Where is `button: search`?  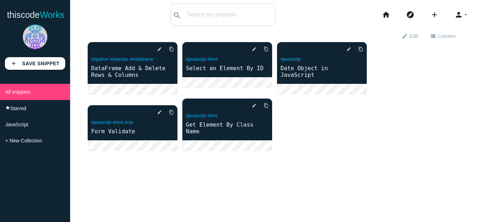 button: search is located at coordinates (177, 15).